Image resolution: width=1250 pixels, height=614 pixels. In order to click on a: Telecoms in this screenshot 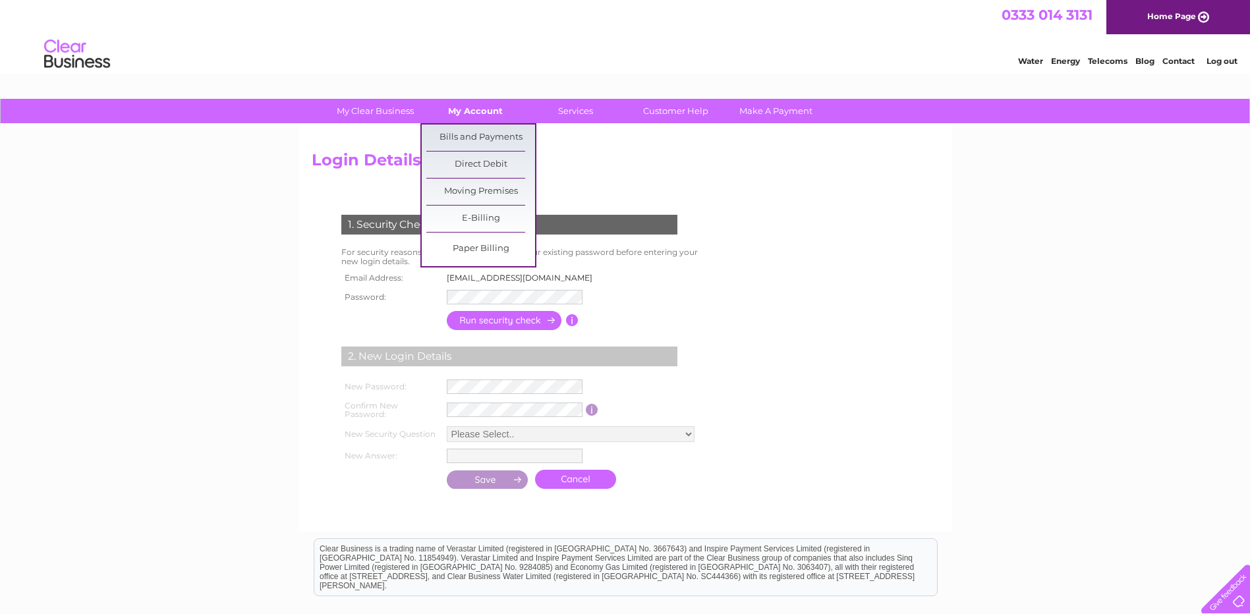, I will do `click(1108, 61)`.